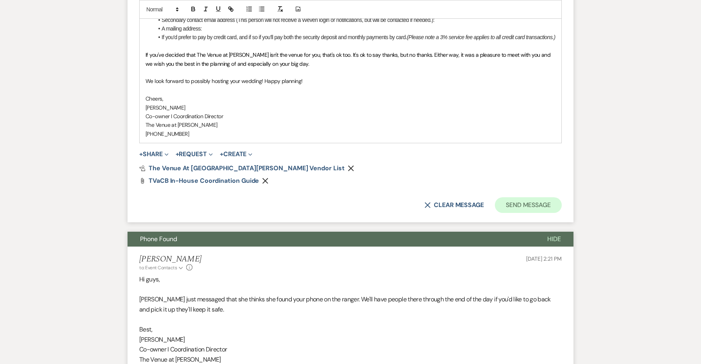 The image size is (701, 364). Describe the element at coordinates (182, 29) in the screenshot. I see `span: A mailing address:` at that location.